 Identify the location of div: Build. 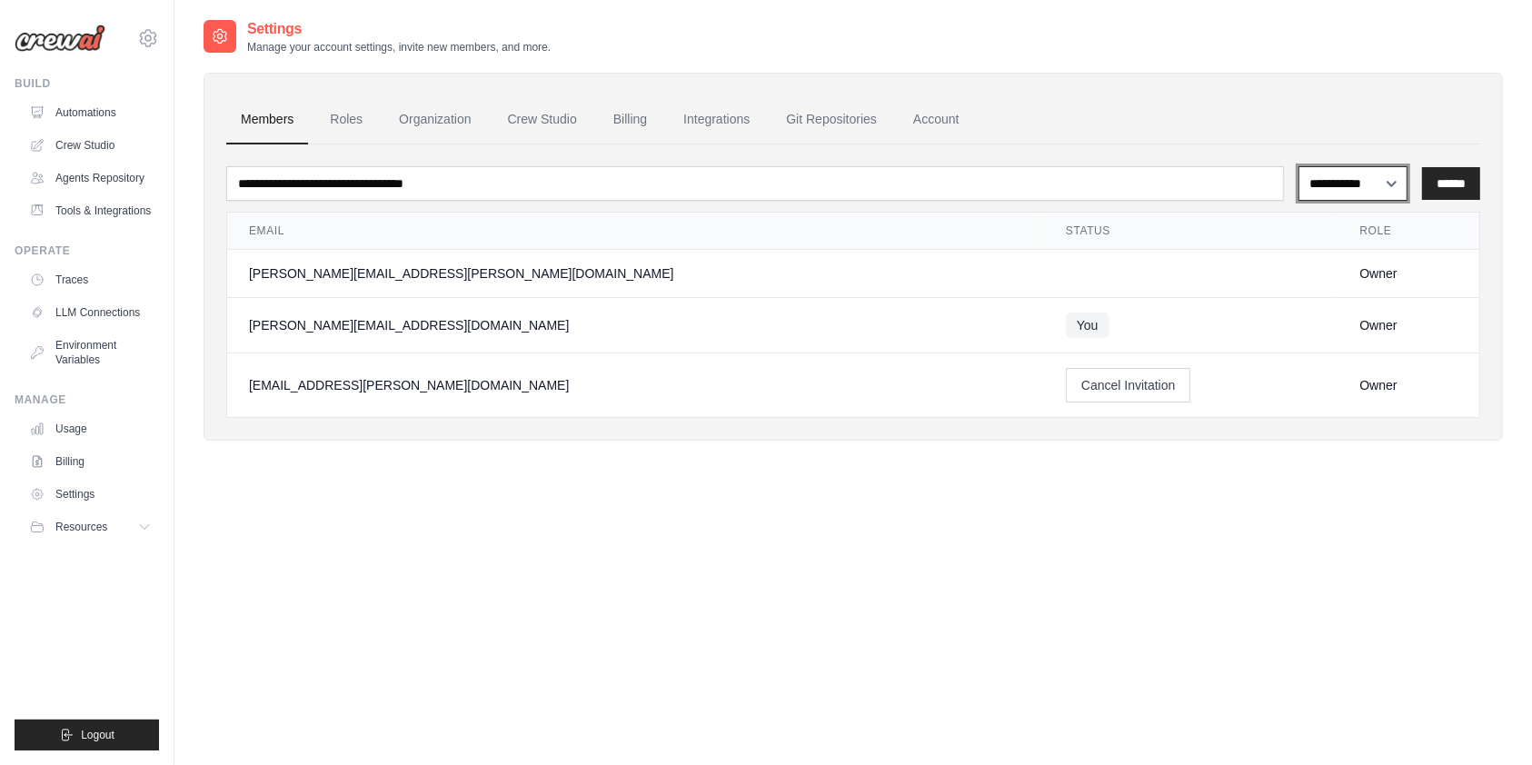
(86, 84).